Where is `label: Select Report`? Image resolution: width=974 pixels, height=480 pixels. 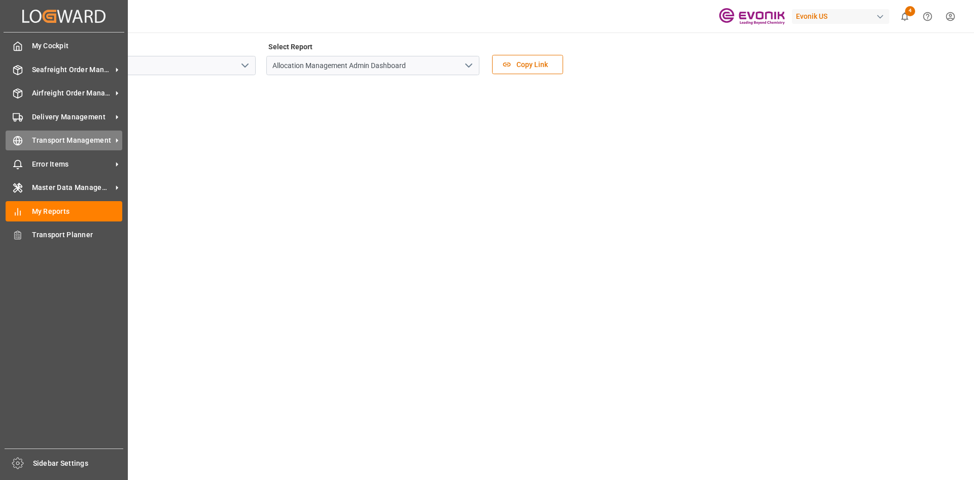 label: Select Report is located at coordinates (290, 47).